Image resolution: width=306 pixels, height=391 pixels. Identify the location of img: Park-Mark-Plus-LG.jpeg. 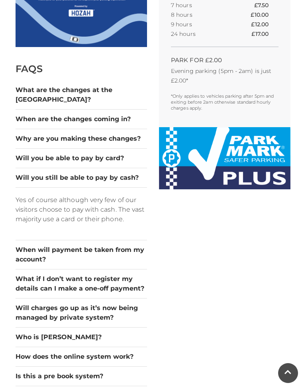
(225, 158).